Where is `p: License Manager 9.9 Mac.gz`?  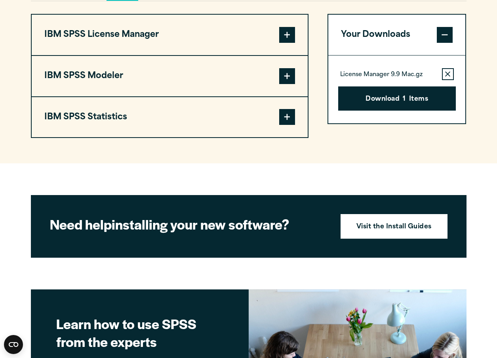 p: License Manager 9.9 Mac.gz is located at coordinates (381, 75).